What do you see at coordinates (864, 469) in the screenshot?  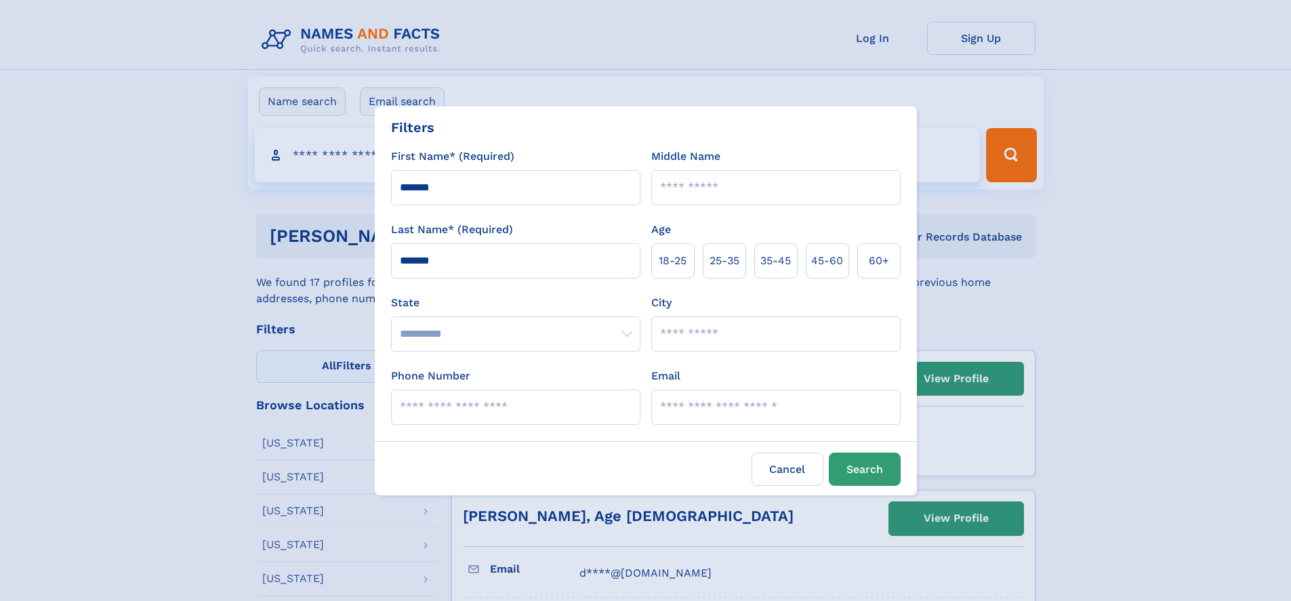 I see `button: Search` at bounding box center [864, 469].